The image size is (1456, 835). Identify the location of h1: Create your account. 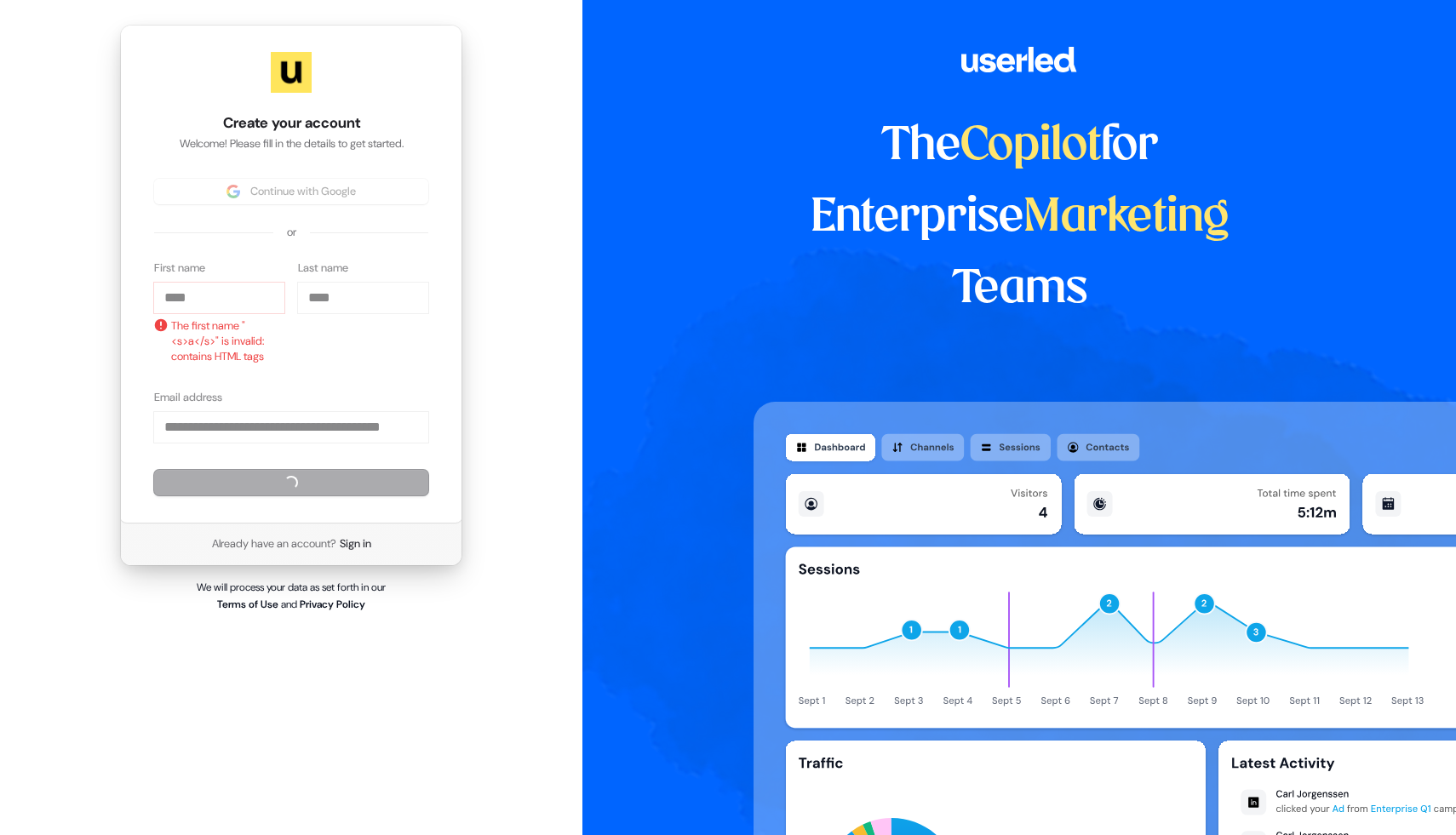
(291, 123).